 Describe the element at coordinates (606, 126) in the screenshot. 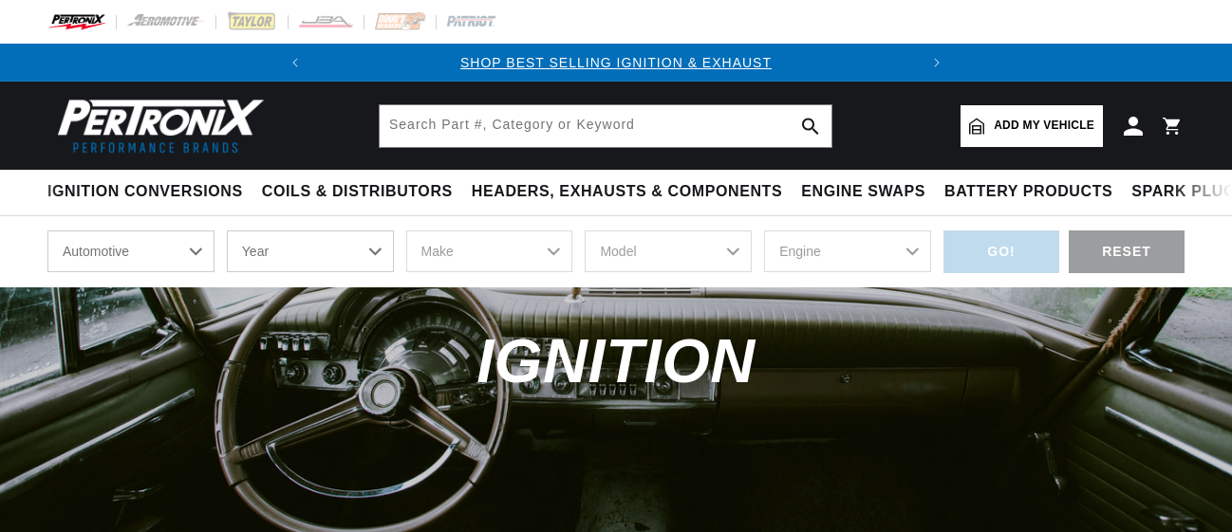

I see `input: Search Part #, Category or Keyword` at that location.